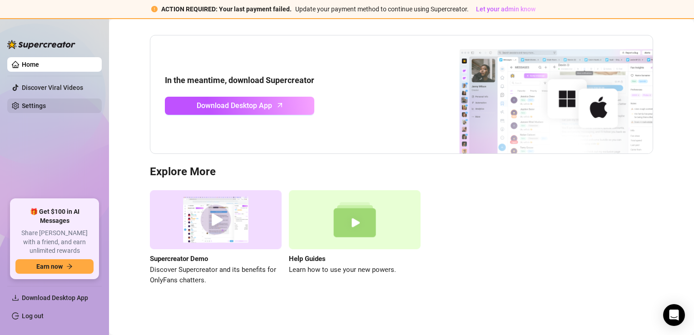 This screenshot has height=335, width=694. What do you see at coordinates (15, 298) in the screenshot?
I see `span: download` at bounding box center [15, 298].